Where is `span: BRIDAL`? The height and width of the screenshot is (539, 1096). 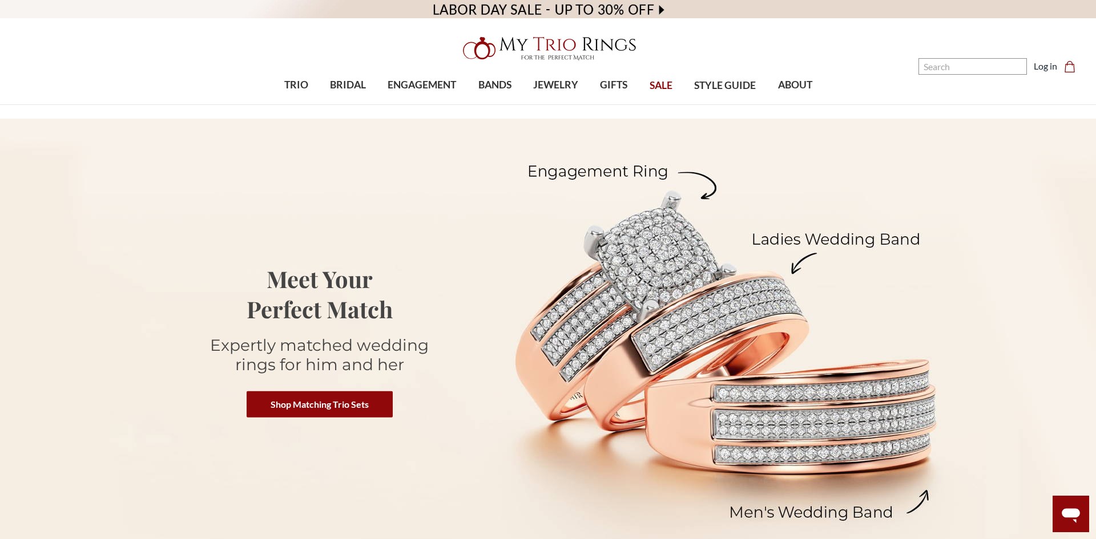
span: BRIDAL is located at coordinates (348, 85).